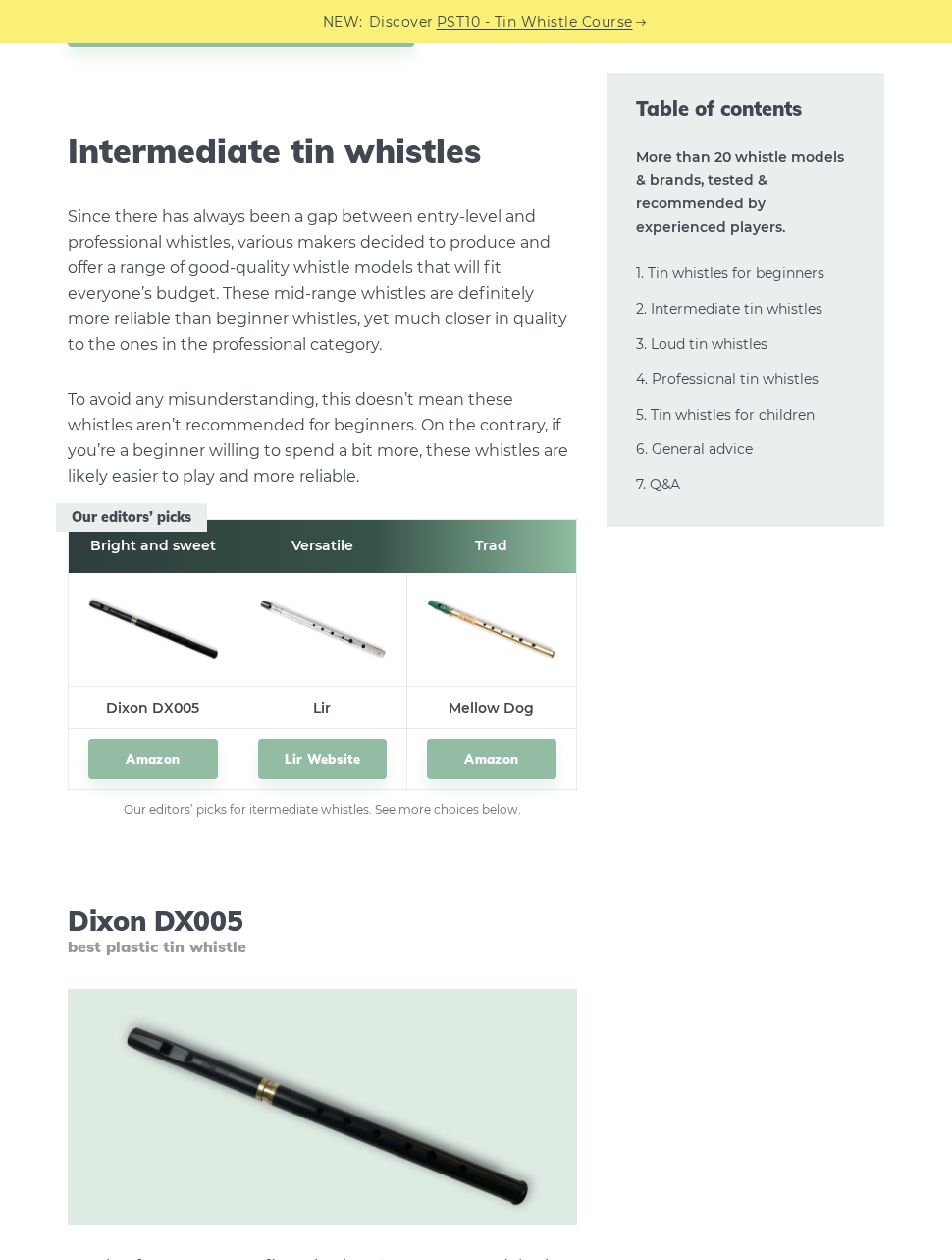 The width and height of the screenshot is (952, 1260). Describe the element at coordinates (727, 379) in the screenshot. I see `a: 4. Professional tin whistles` at that location.